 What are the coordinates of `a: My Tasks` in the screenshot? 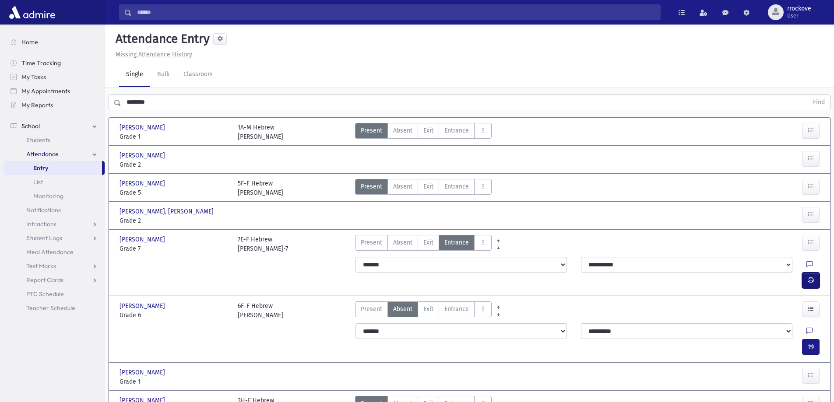 It's located at (54, 77).